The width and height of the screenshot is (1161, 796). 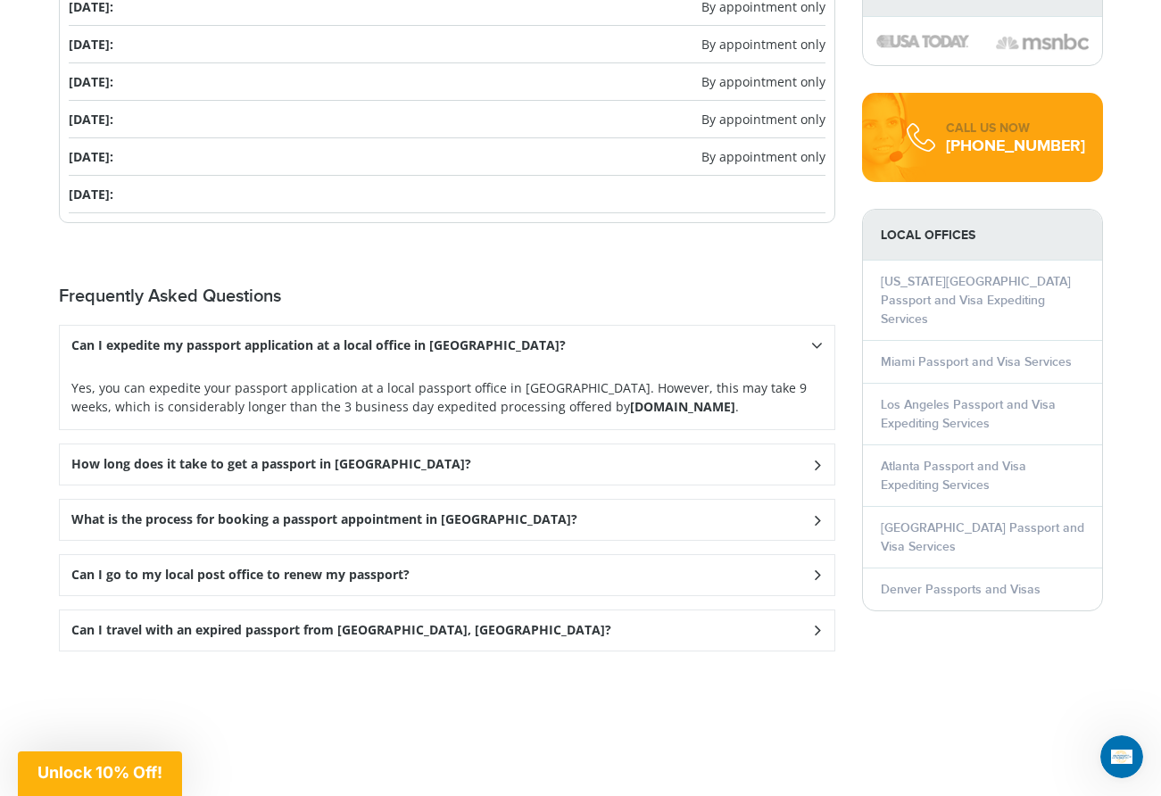 What do you see at coordinates (240, 575) in the screenshot?
I see `h3: Can I go to my local post office to renew my passport?` at bounding box center [240, 575].